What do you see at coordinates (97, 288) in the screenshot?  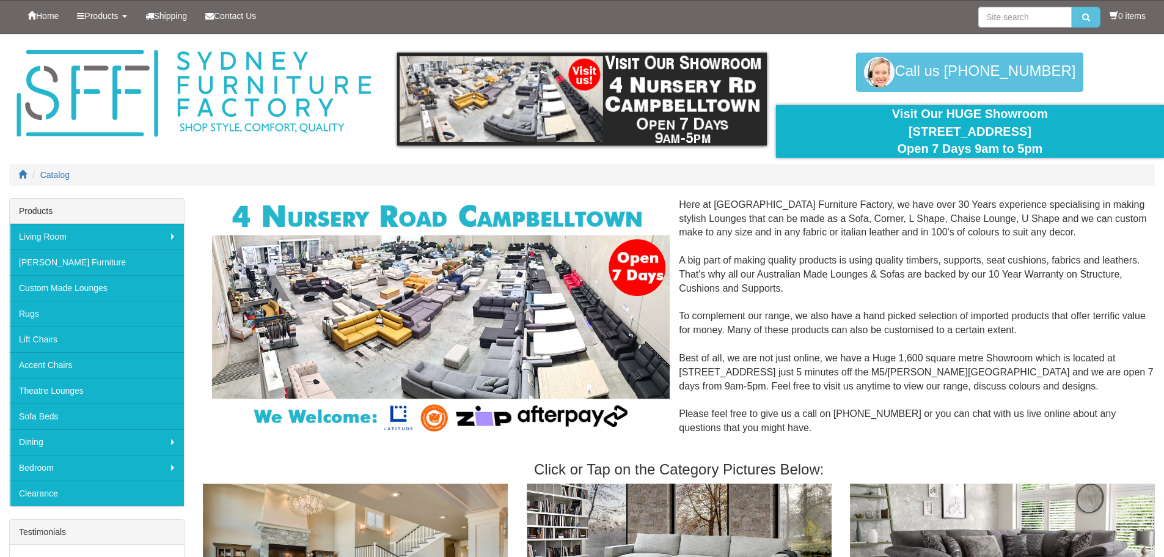 I see `a: Custom Made Lounges` at bounding box center [97, 288].